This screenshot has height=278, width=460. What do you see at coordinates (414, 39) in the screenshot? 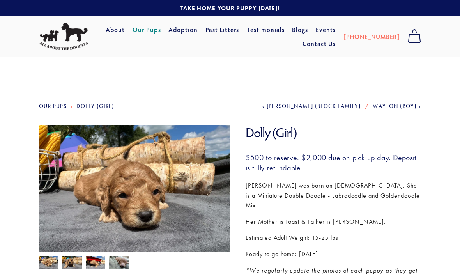
I see `span: 1` at bounding box center [414, 39].